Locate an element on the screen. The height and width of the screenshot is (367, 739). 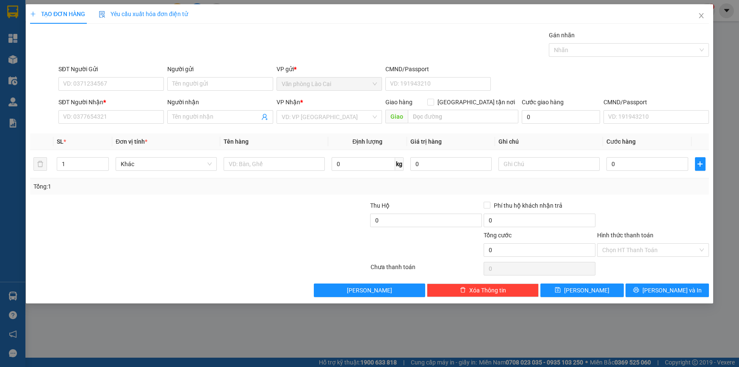
span: SL is located at coordinates (60, 142).